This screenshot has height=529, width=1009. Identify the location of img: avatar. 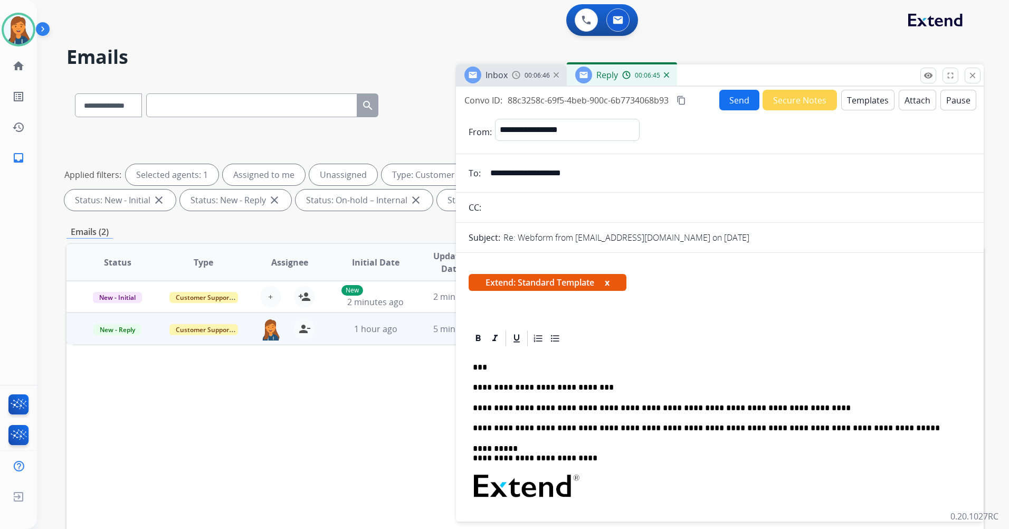
(18, 30).